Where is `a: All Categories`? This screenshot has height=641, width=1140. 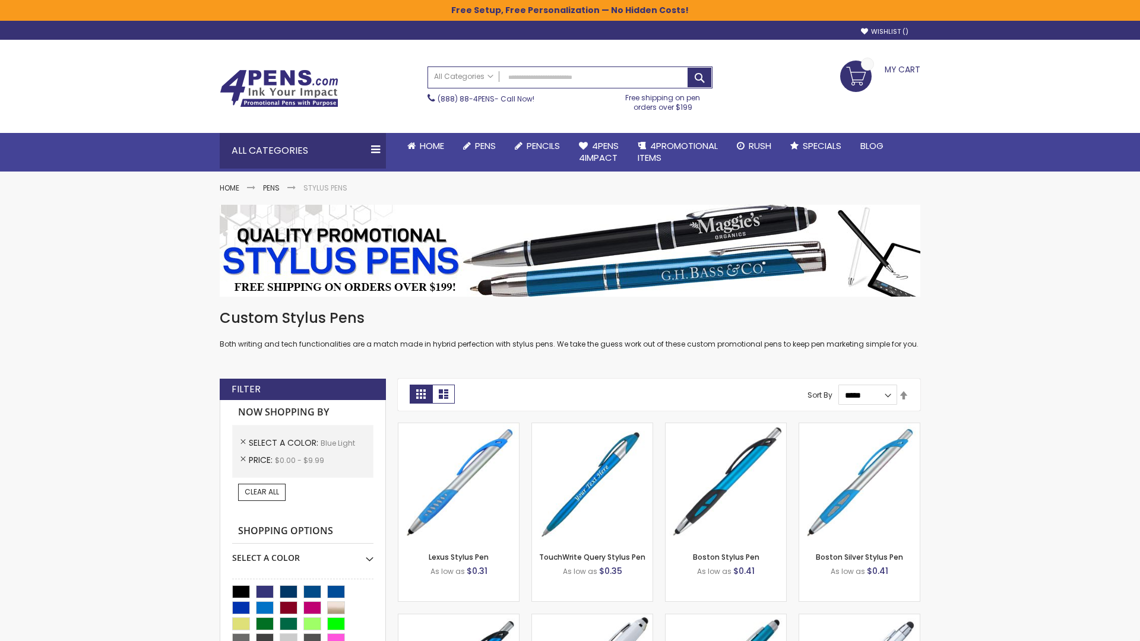 a: All Categories is located at coordinates (464, 77).